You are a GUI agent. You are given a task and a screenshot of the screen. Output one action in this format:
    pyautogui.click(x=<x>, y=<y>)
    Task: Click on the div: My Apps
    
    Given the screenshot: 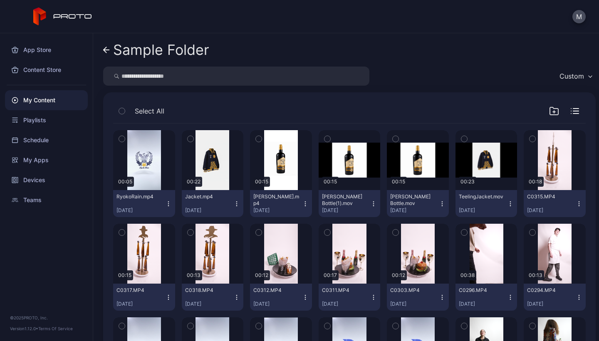 What is the action you would take?
    pyautogui.click(x=46, y=160)
    